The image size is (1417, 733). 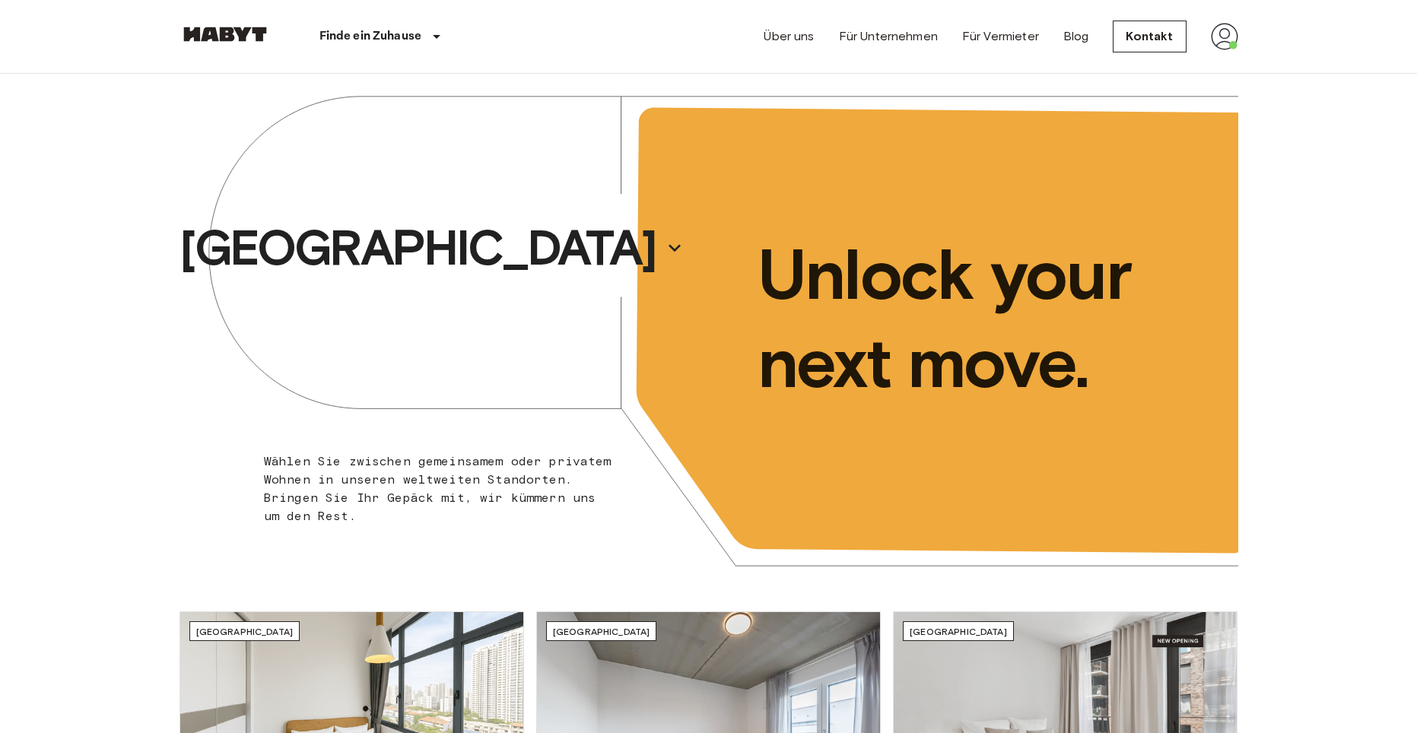 I want to click on img: avatar, so click(x=1225, y=37).